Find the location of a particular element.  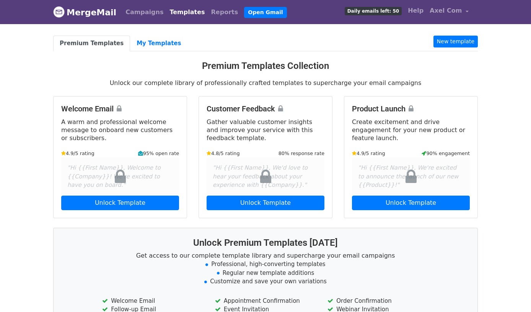

p: Create excitement and drive engagement for your new product or feature launch. is located at coordinates (411, 130).